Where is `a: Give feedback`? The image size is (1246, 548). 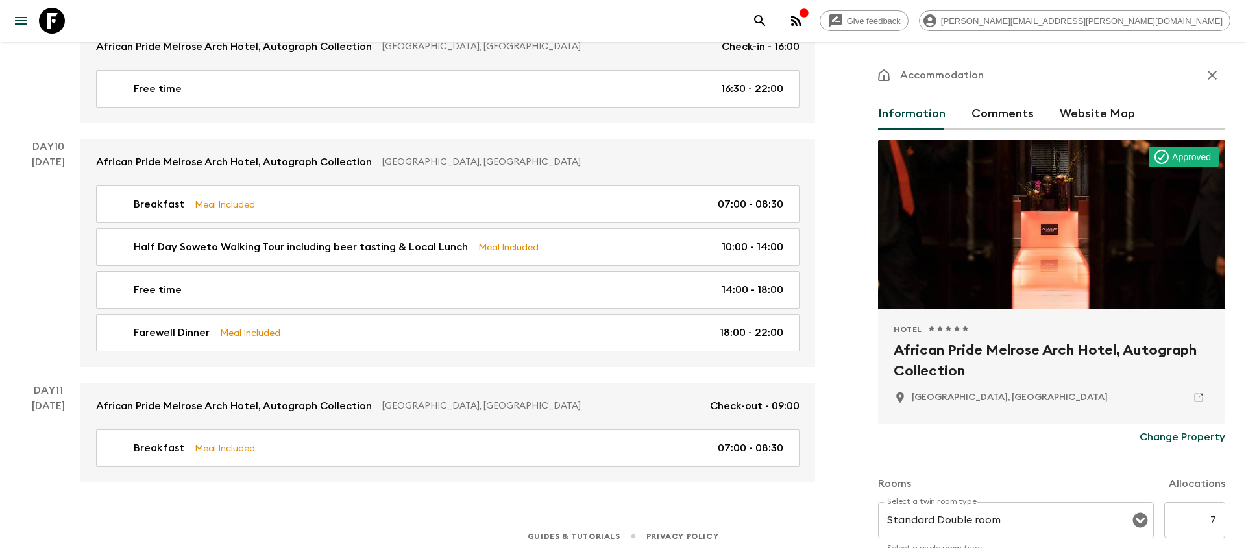 a: Give feedback is located at coordinates (864, 21).